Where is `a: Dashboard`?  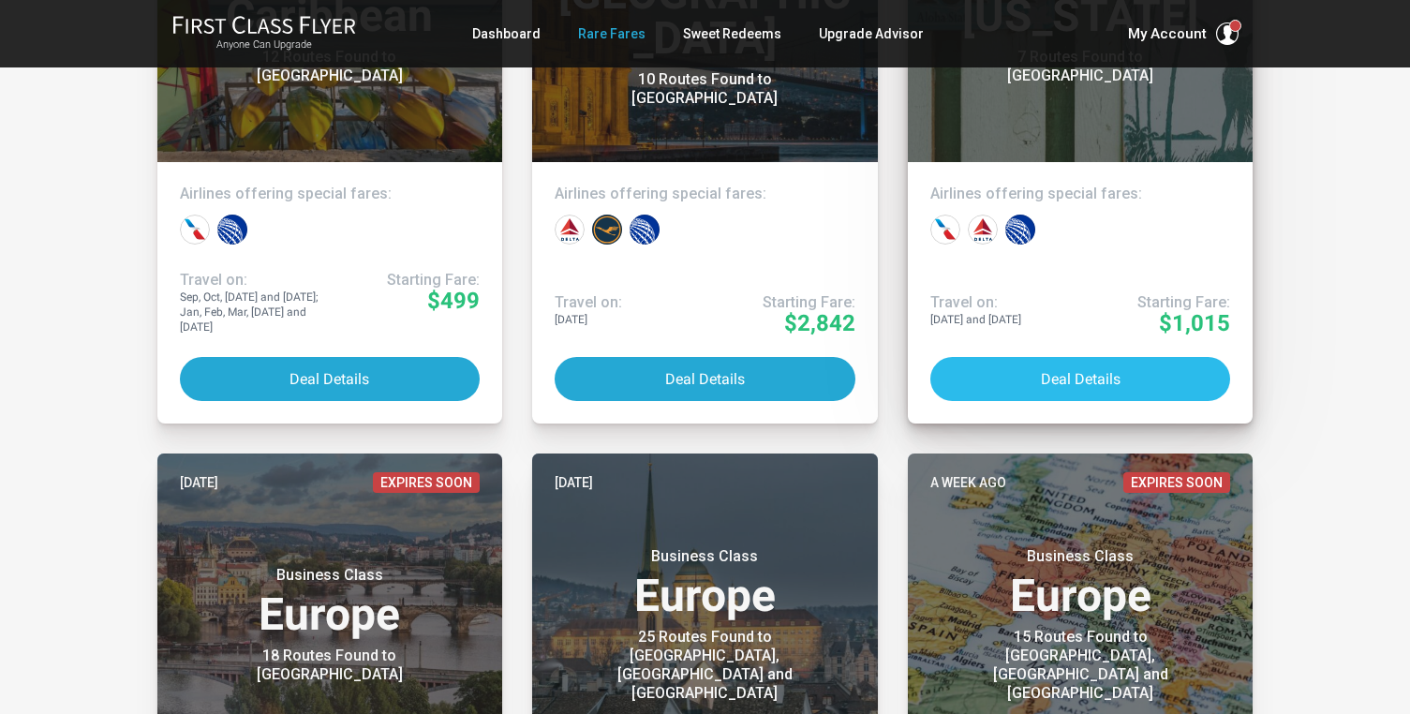 a: Dashboard is located at coordinates (506, 34).